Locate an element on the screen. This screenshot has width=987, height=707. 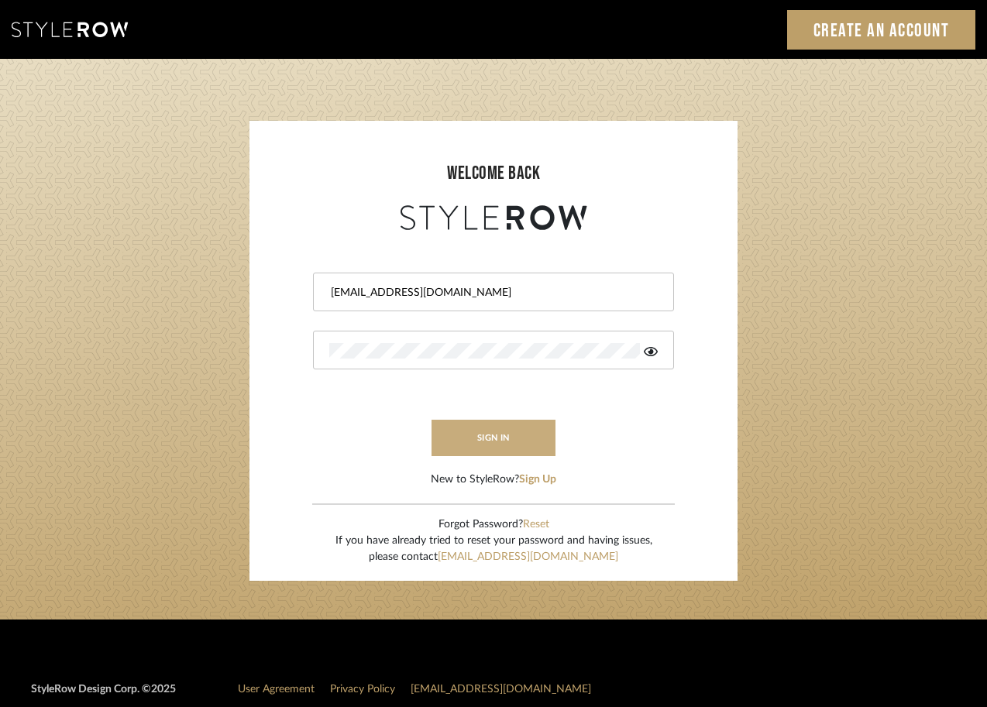
button: sign in is located at coordinates (493, 438).